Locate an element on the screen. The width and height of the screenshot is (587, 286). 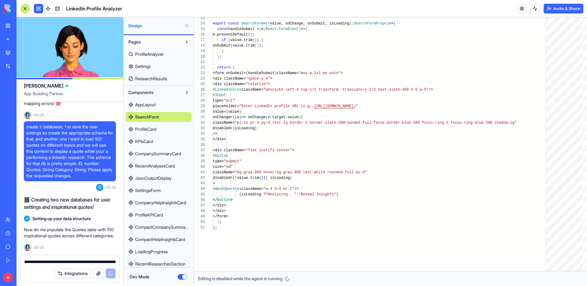
label: Dev Mode is located at coordinates (139, 276).